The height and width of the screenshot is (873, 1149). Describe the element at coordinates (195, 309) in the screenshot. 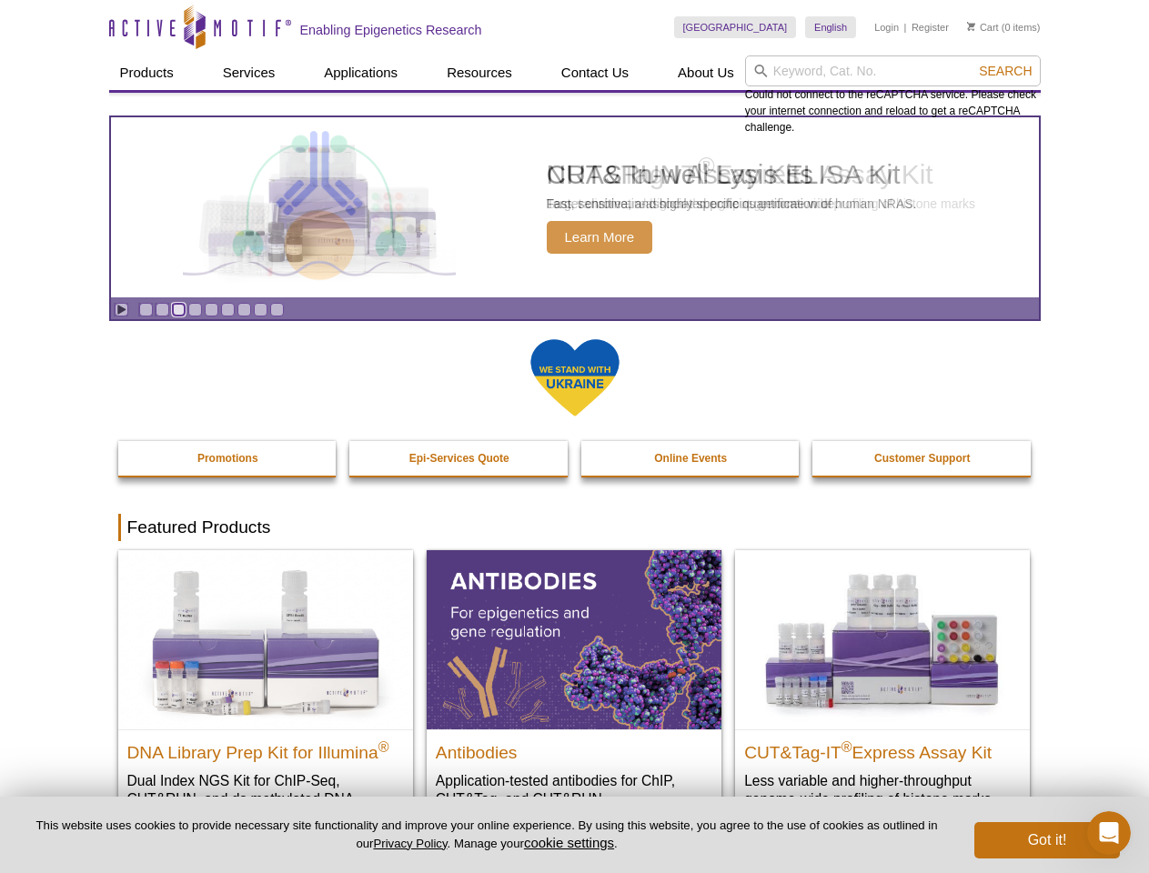

I see `a: Go to slide 4` at that location.